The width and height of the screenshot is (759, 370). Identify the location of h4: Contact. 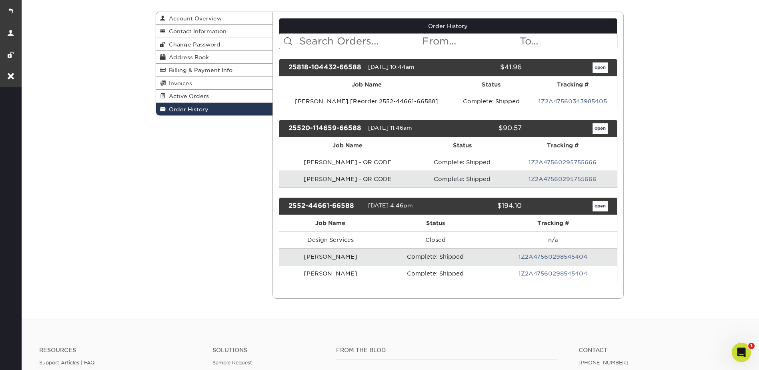
(659, 350).